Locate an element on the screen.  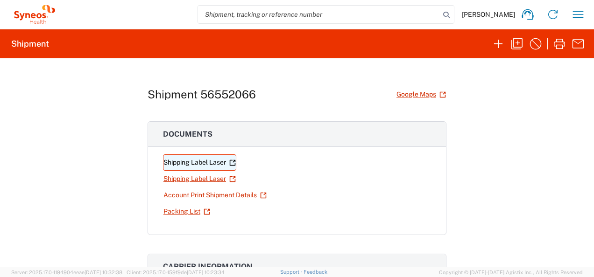
h1: Shipment 56552066 is located at coordinates (202, 94).